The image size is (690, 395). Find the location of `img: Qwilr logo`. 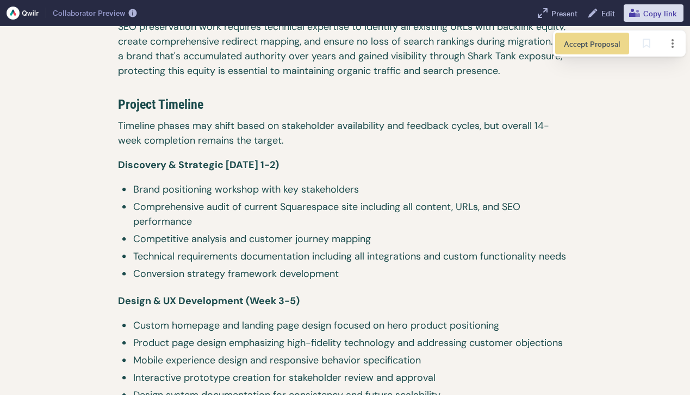

img: Qwilr logo is located at coordinates (23, 13).